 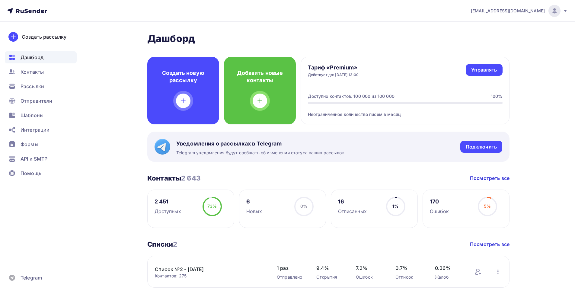 What do you see at coordinates (330, 268) in the screenshot?
I see `span: 9.4%` at bounding box center [330, 268].